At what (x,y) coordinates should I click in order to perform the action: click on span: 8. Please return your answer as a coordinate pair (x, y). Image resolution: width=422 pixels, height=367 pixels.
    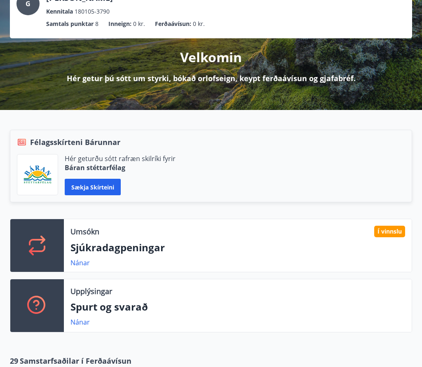
    Looking at the image, I should click on (97, 24).